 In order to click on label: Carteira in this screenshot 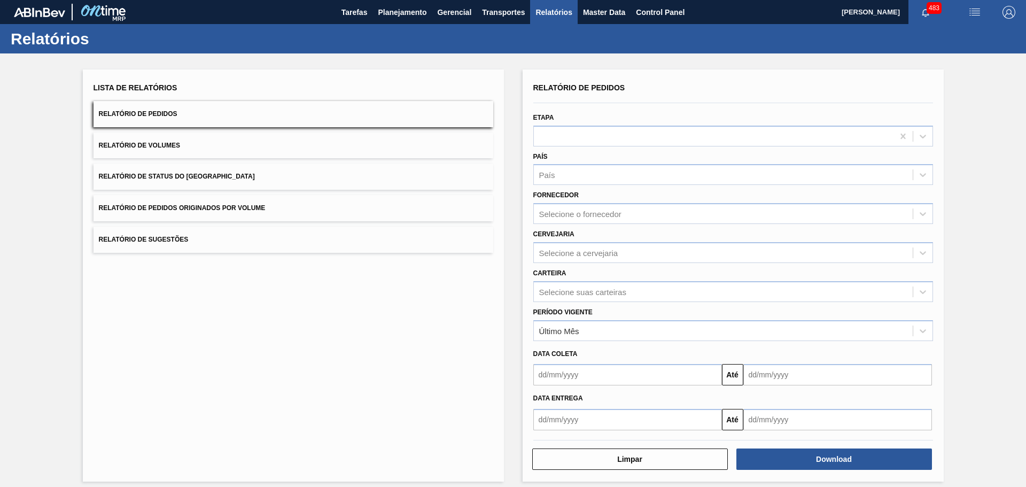, I will do `click(550, 273)`.